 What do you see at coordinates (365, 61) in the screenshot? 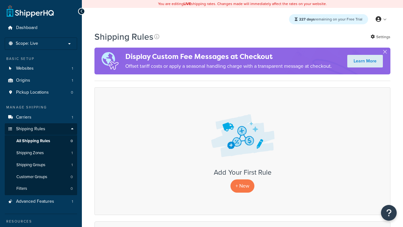
I see `a: Learn More` at bounding box center [365, 61].